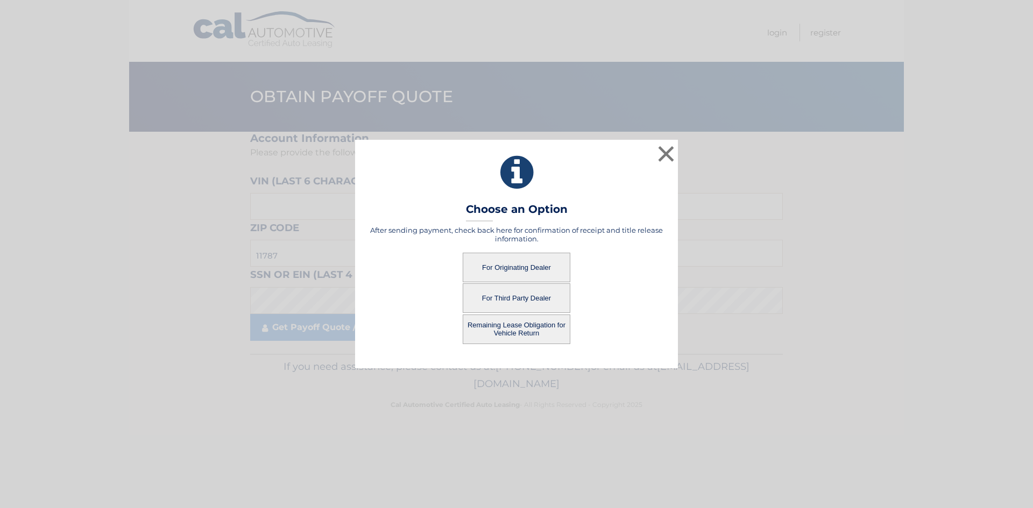 The height and width of the screenshot is (508, 1033). Describe the element at coordinates (516, 329) in the screenshot. I see `button: Remaining Lease Obligation for Vehicle Return` at that location.